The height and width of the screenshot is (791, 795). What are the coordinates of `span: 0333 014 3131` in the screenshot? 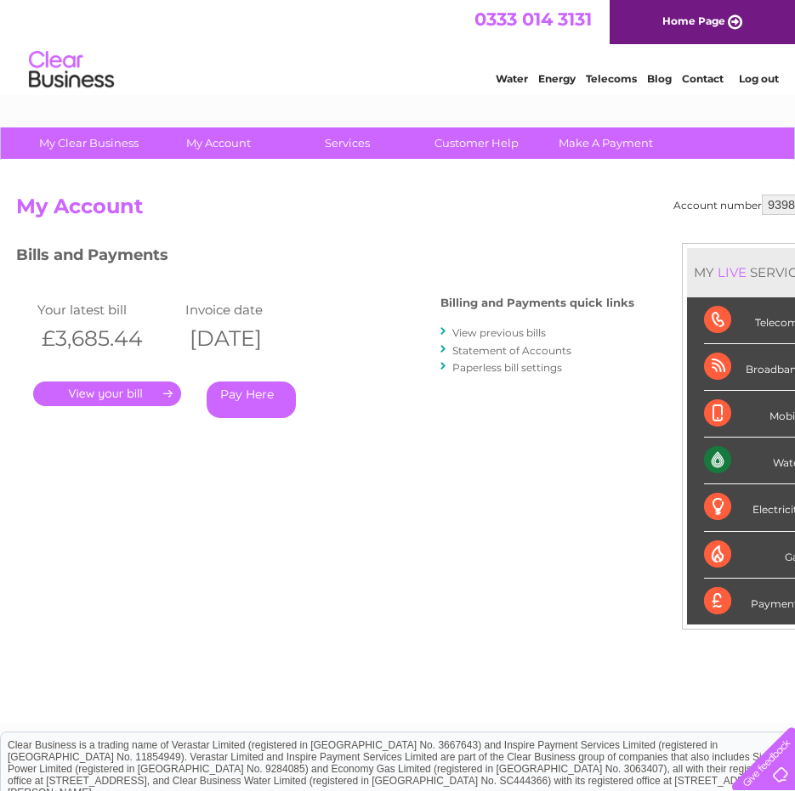 It's located at (533, 19).